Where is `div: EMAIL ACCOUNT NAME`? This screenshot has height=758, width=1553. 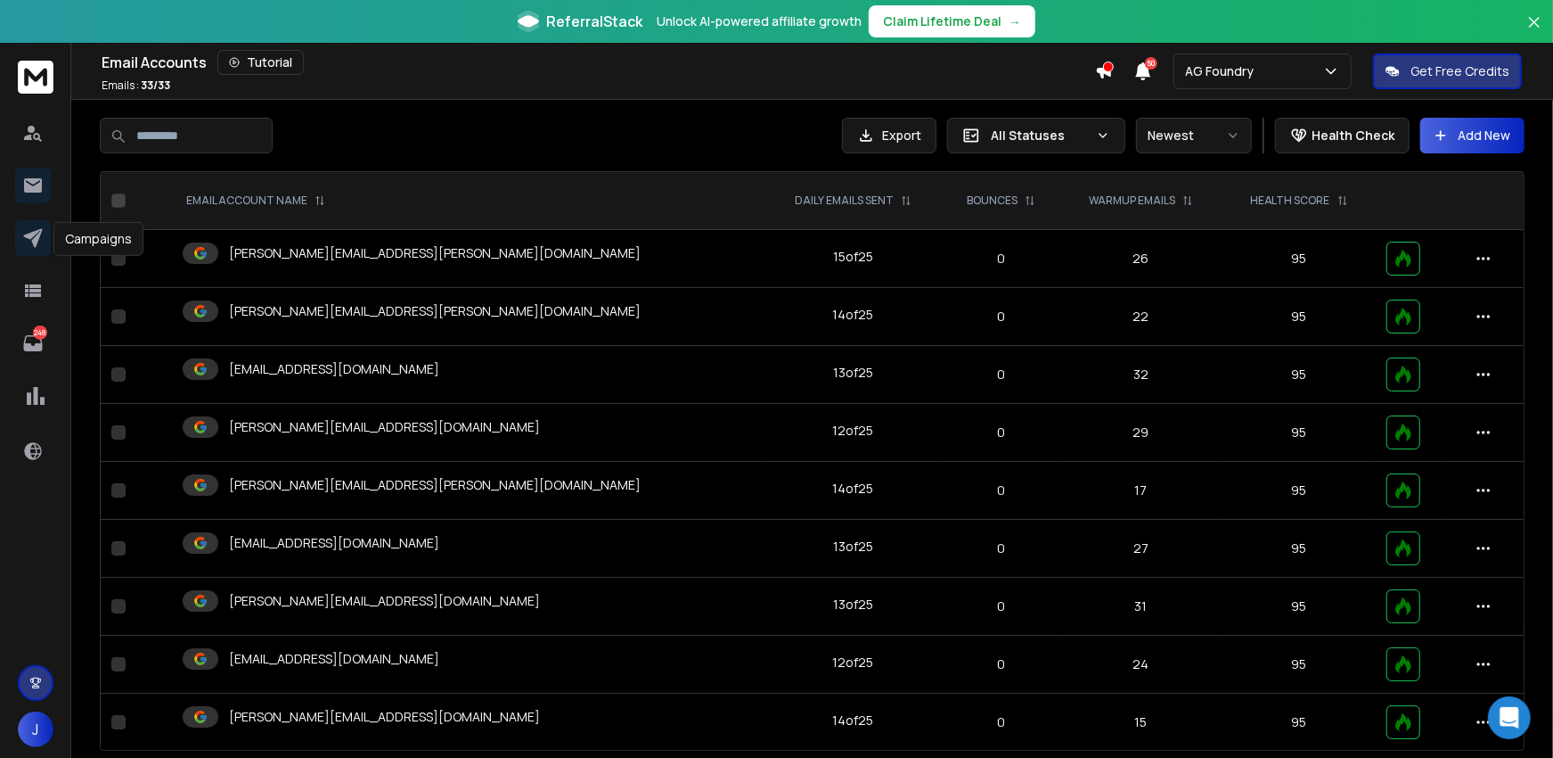
div: EMAIL ACCOUNT NAME is located at coordinates (256, 201).